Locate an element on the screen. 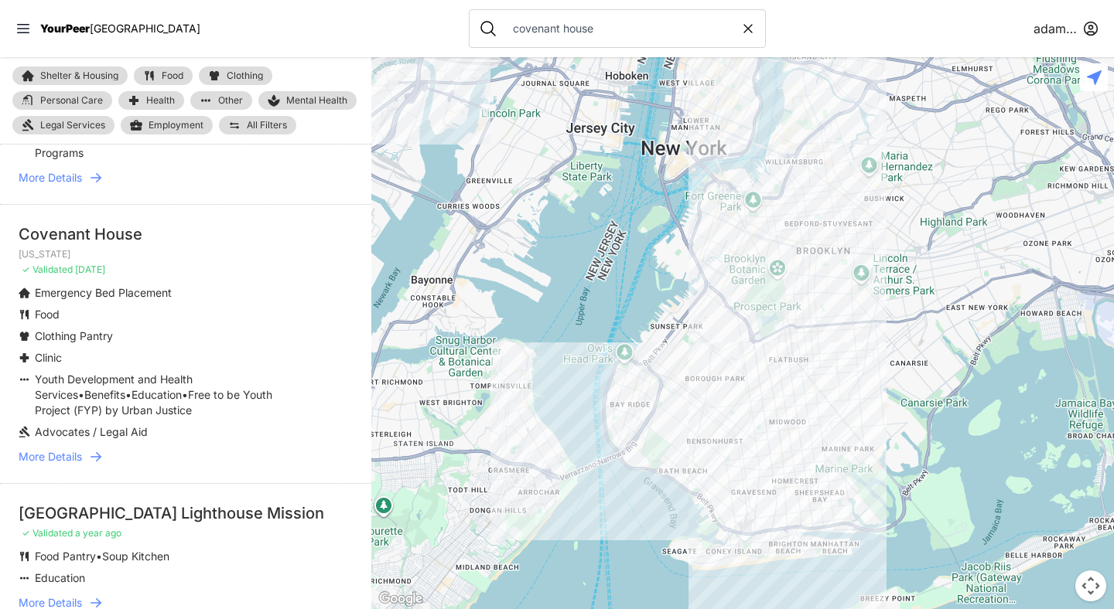  span: All Filters is located at coordinates (267, 125).